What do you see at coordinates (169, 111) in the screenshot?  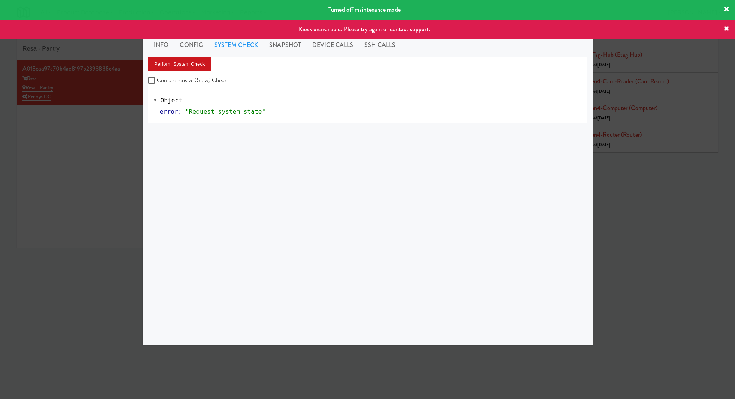 I see `span: error` at bounding box center [169, 111].